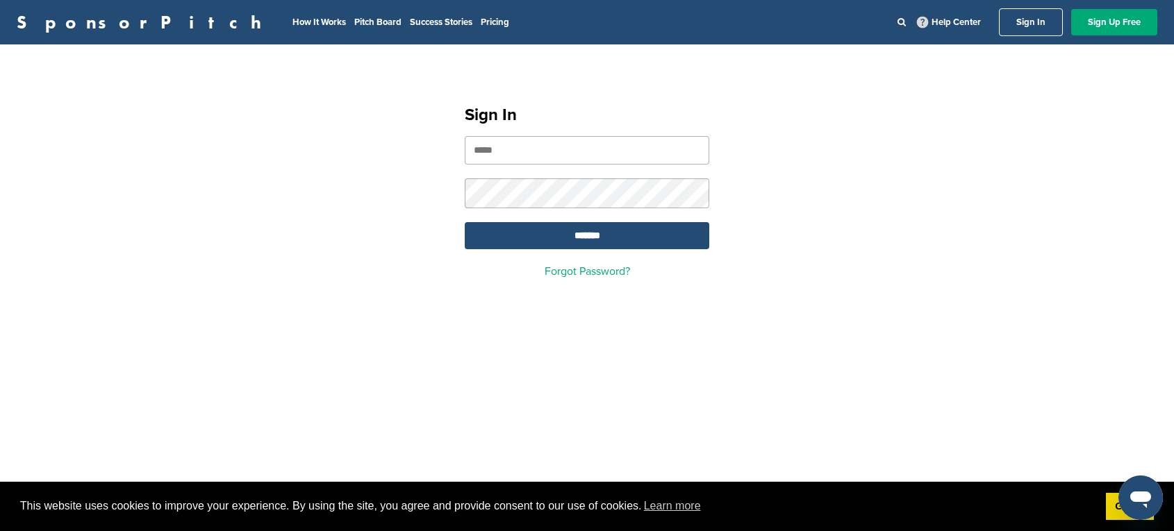 The height and width of the screenshot is (531, 1174). Describe the element at coordinates (1031, 22) in the screenshot. I see `a: Sign In` at that location.